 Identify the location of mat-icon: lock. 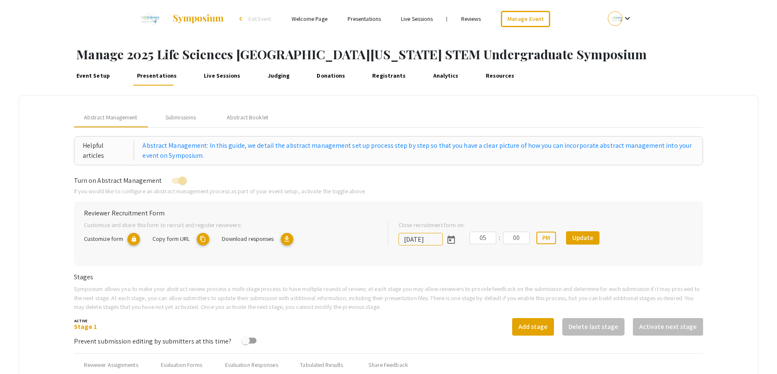
(134, 239).